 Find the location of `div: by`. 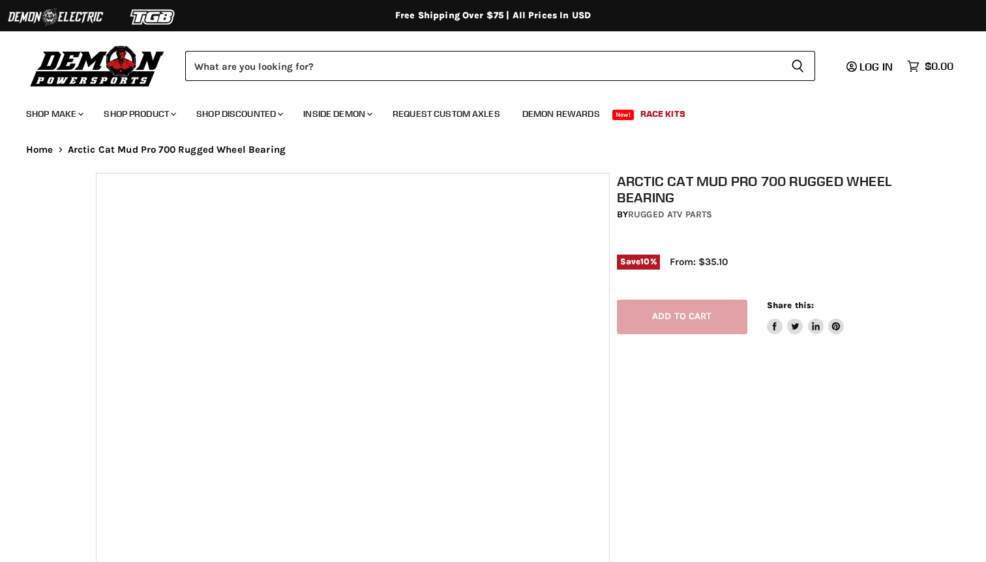

div: by is located at coordinates (757, 215).